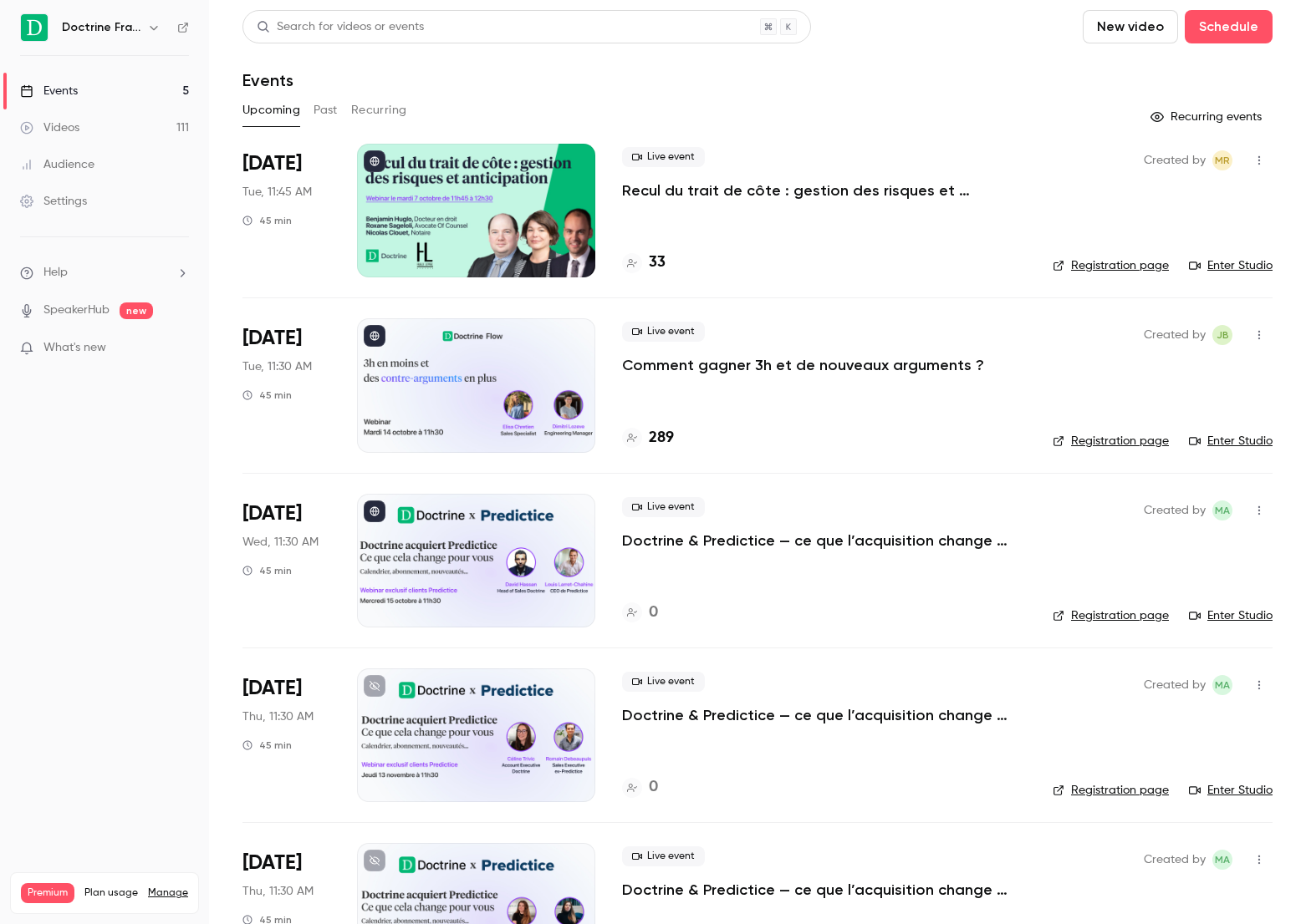 Image resolution: width=1306 pixels, height=924 pixels. I want to click on span: Wed, 11:30 AM, so click(281, 543).